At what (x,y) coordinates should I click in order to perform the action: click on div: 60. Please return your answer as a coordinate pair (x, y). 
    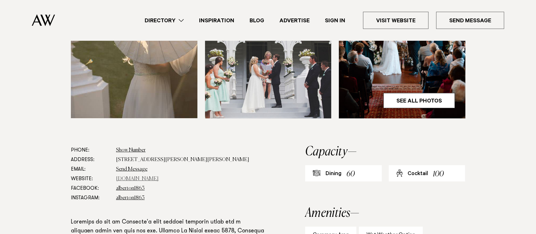
    Looking at the image, I should click on (351, 174).